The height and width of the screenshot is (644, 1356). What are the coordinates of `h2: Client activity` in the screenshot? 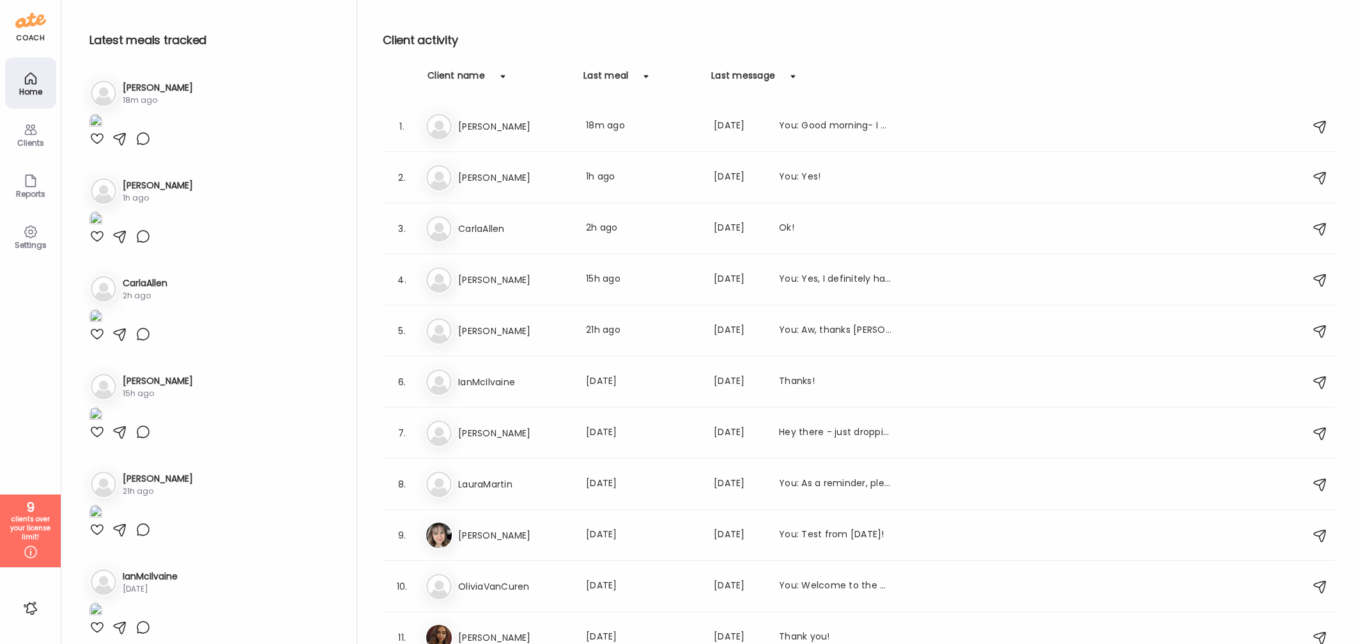 It's located at (859, 40).